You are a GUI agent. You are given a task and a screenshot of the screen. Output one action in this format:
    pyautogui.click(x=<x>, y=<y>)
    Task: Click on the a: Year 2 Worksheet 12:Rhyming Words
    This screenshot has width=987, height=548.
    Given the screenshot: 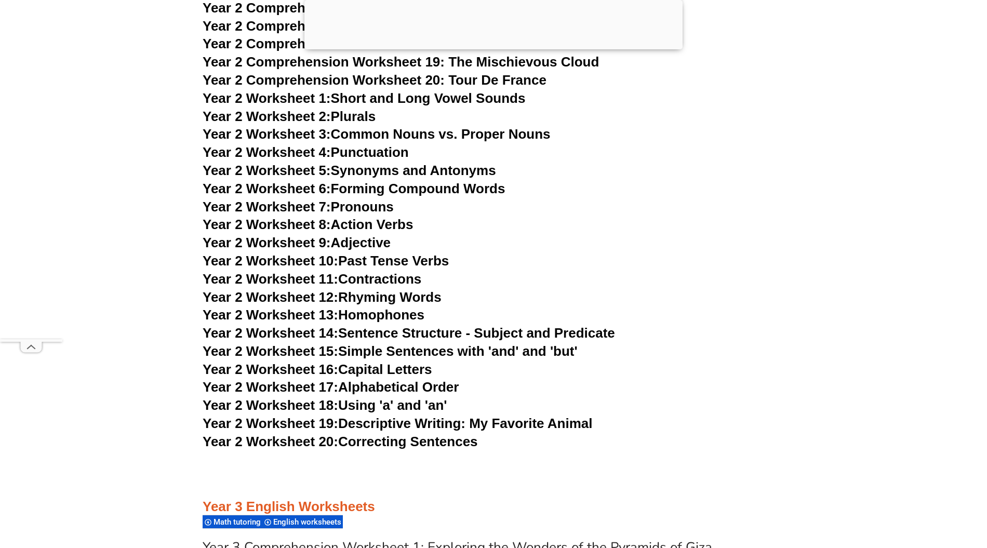 What is the action you would take?
    pyautogui.click(x=322, y=297)
    